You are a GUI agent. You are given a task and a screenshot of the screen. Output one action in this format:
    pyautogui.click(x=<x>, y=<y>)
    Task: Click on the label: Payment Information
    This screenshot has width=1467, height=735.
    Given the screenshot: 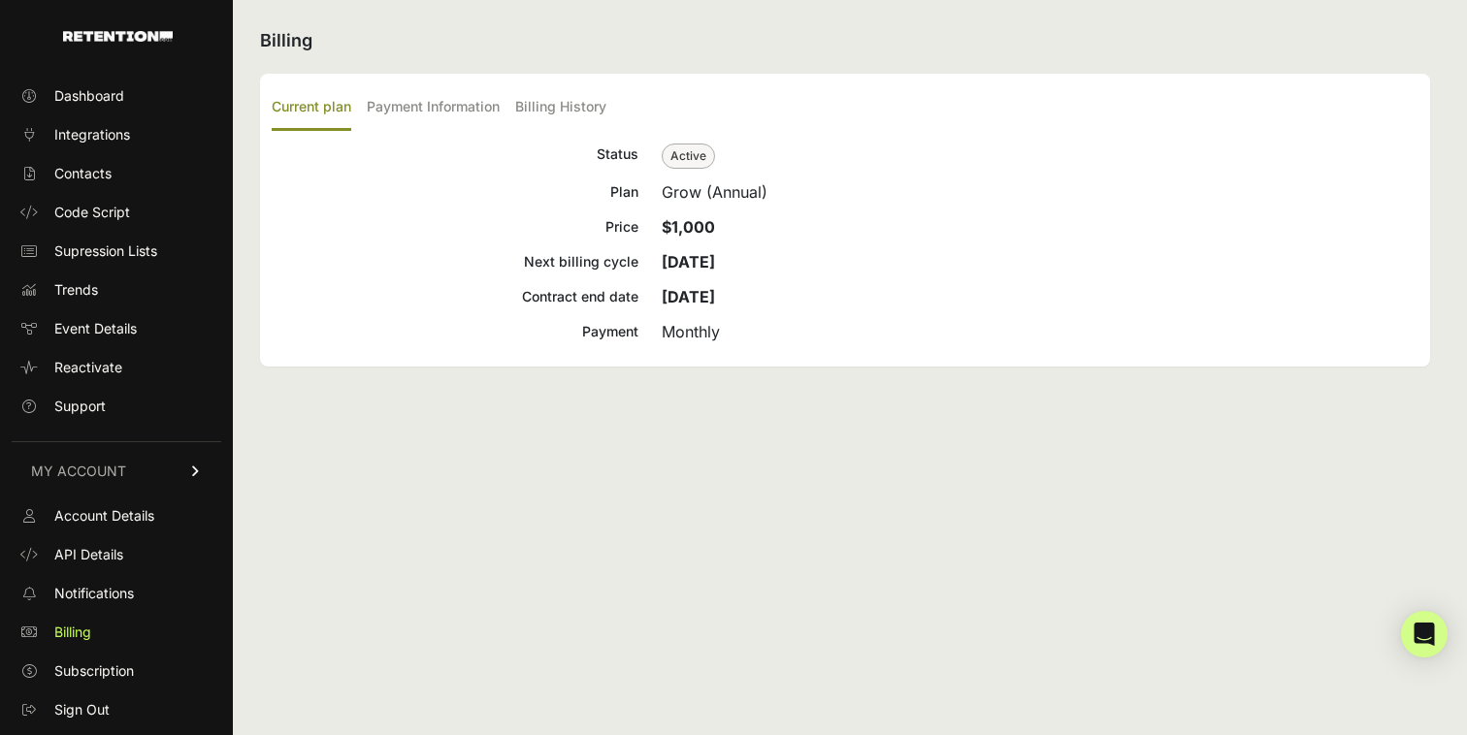 What is the action you would take?
    pyautogui.click(x=433, y=108)
    